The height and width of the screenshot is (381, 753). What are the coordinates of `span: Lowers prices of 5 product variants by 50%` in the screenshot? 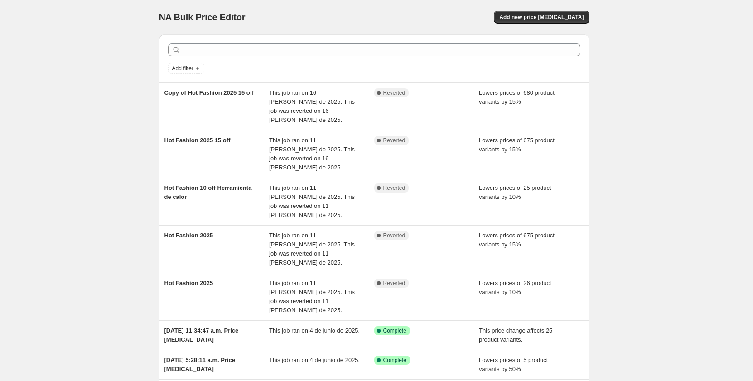 It's located at (513, 364).